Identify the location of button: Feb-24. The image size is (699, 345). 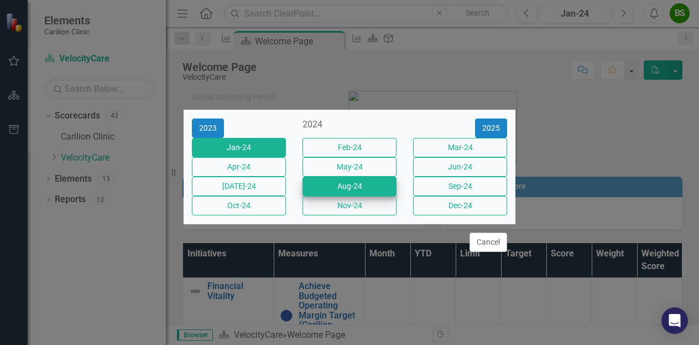
(350, 147).